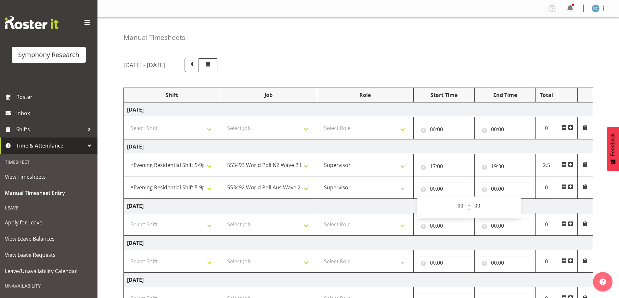 The height and width of the screenshot is (298, 619). What do you see at coordinates (444, 95) in the screenshot?
I see `div: Start Time` at bounding box center [444, 95].